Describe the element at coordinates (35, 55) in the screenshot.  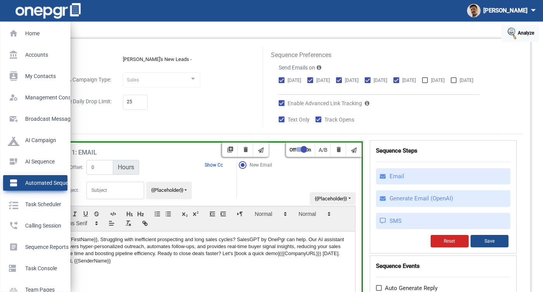
I see `a: account_balanceAccounts` at that location.